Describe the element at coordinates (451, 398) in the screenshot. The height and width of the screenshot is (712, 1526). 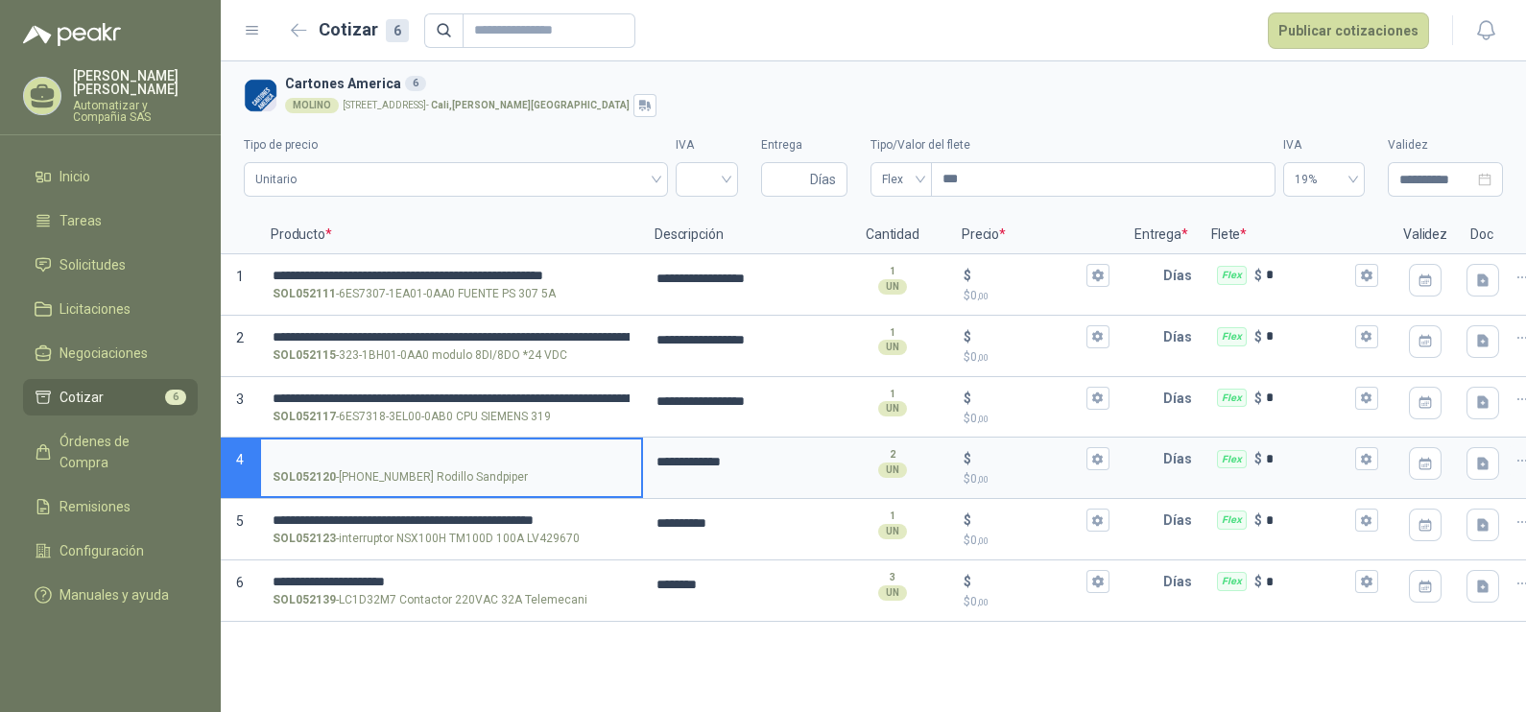
I see `input: SOL052117-6ES7318-3EL00-0AB0 CPU SIEMENS 319` at that location.